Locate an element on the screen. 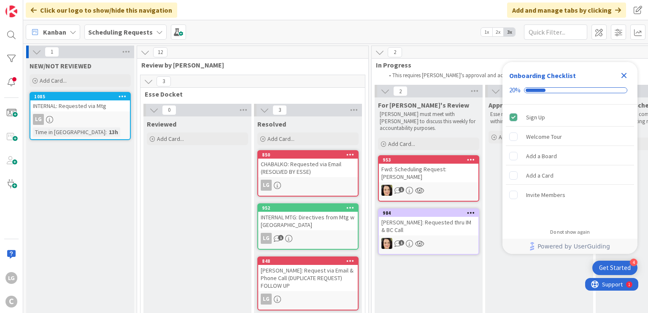  img: Visit kanbanzone.com is located at coordinates (11, 11).